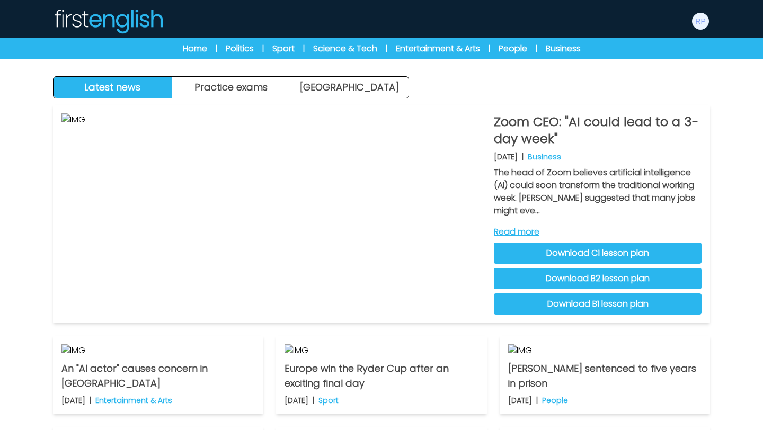 The width and height of the screenshot is (763, 430). Describe the element at coordinates (231, 87) in the screenshot. I see `button: Practice exams` at that location.